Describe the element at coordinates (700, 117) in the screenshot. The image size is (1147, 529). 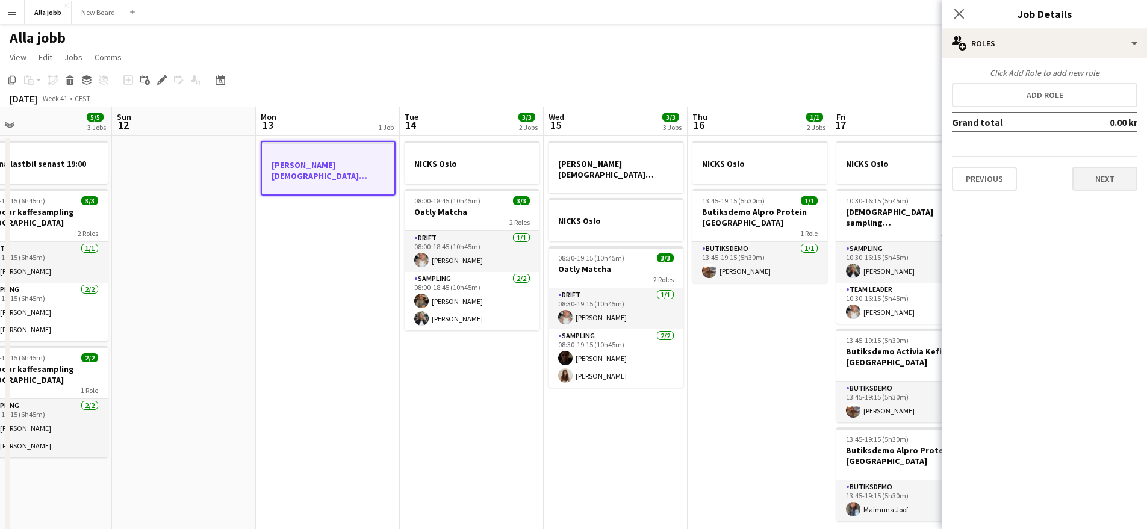
I see `span: Thu` at that location.